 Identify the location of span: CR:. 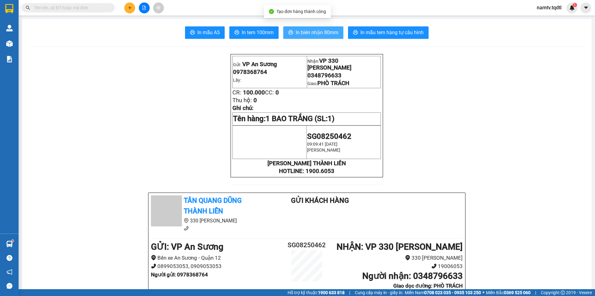
(237, 92).